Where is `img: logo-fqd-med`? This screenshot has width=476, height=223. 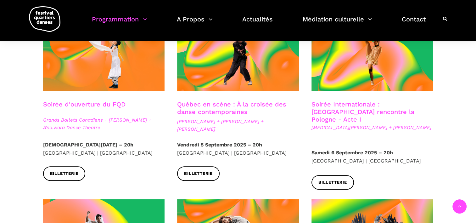 img: logo-fqd-med is located at coordinates (45, 19).